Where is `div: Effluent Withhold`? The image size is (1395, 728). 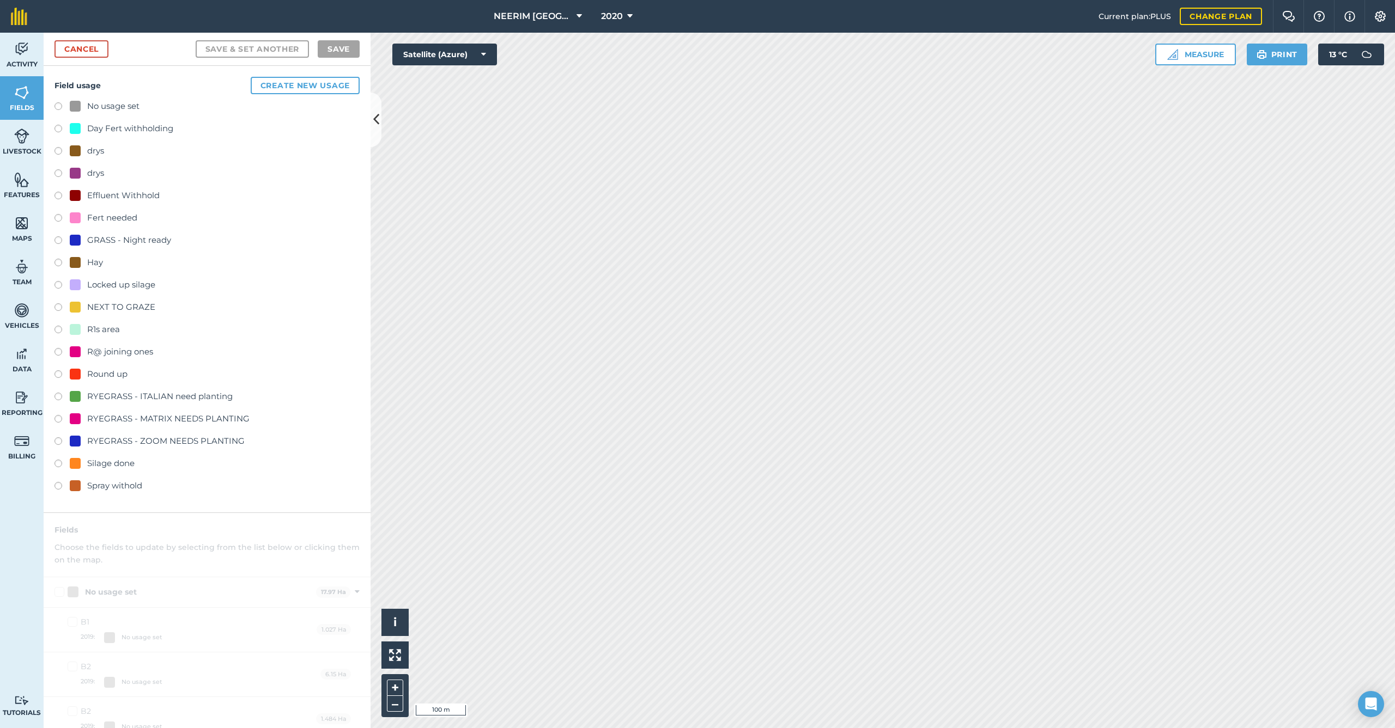
div: Effluent Withhold is located at coordinates (123, 196).